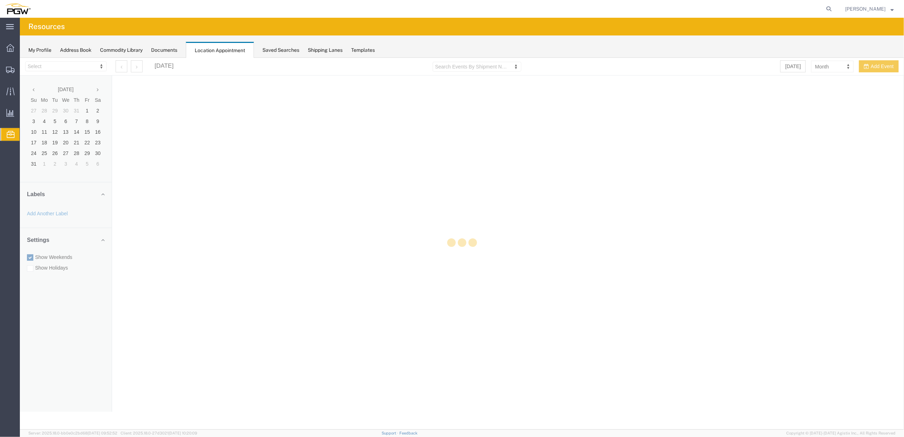  Describe the element at coordinates (164, 50) in the screenshot. I see `div: Documents` at that location.